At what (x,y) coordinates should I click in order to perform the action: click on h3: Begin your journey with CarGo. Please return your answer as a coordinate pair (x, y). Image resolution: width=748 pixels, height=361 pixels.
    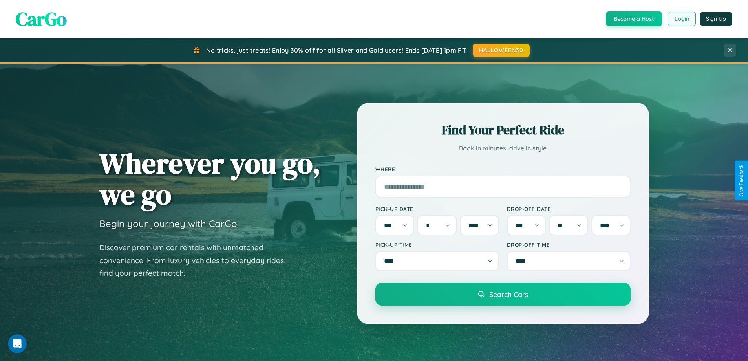
    Looking at the image, I should click on (168, 223).